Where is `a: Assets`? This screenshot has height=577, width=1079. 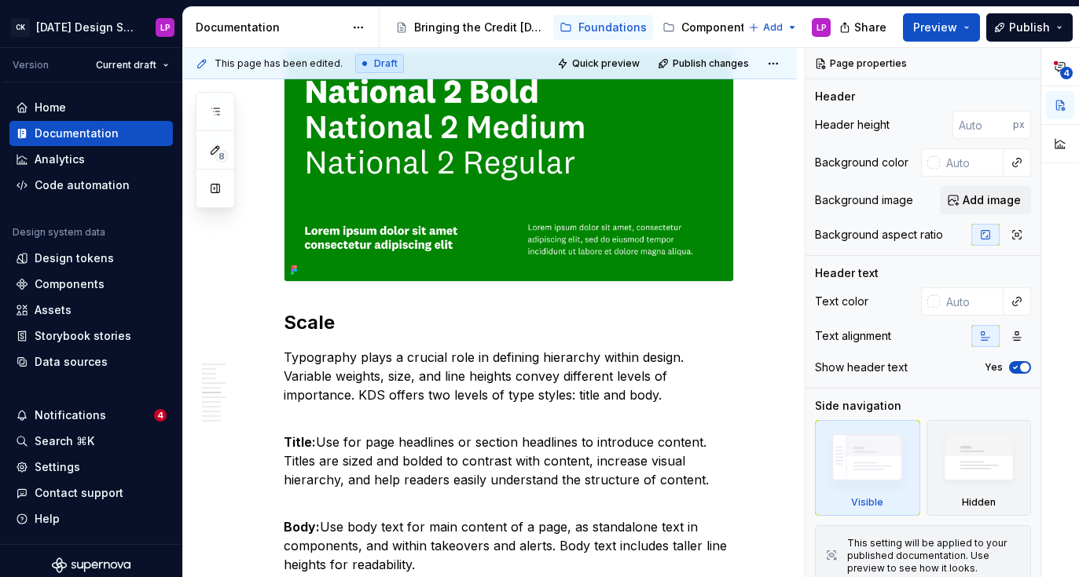
a: Assets is located at coordinates (91, 310).